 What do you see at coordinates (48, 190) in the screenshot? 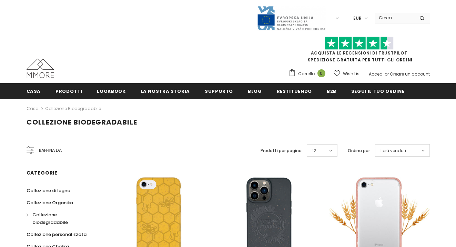
I see `a: Collezione di legno` at bounding box center [48, 190].